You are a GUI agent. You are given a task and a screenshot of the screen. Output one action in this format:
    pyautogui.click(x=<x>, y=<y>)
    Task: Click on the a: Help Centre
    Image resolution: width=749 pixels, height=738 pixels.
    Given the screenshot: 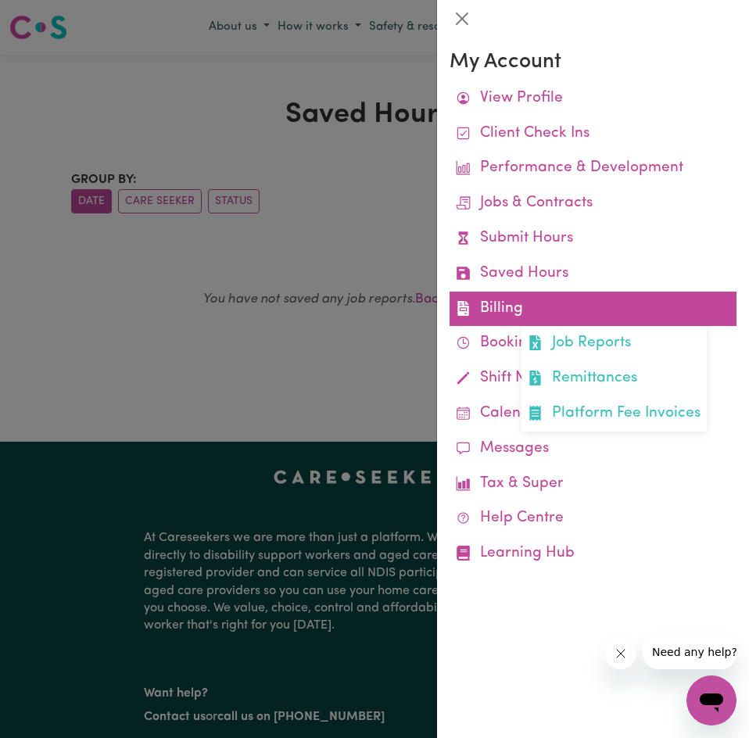 What is the action you would take?
    pyautogui.click(x=592, y=518)
    